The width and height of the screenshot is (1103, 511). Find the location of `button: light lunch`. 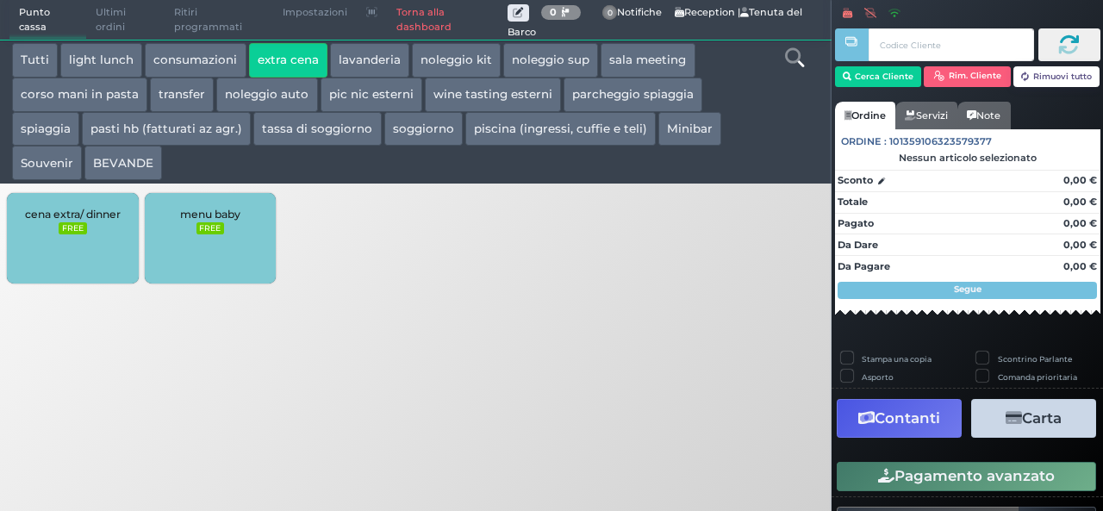

button: light lunch is located at coordinates (101, 60).